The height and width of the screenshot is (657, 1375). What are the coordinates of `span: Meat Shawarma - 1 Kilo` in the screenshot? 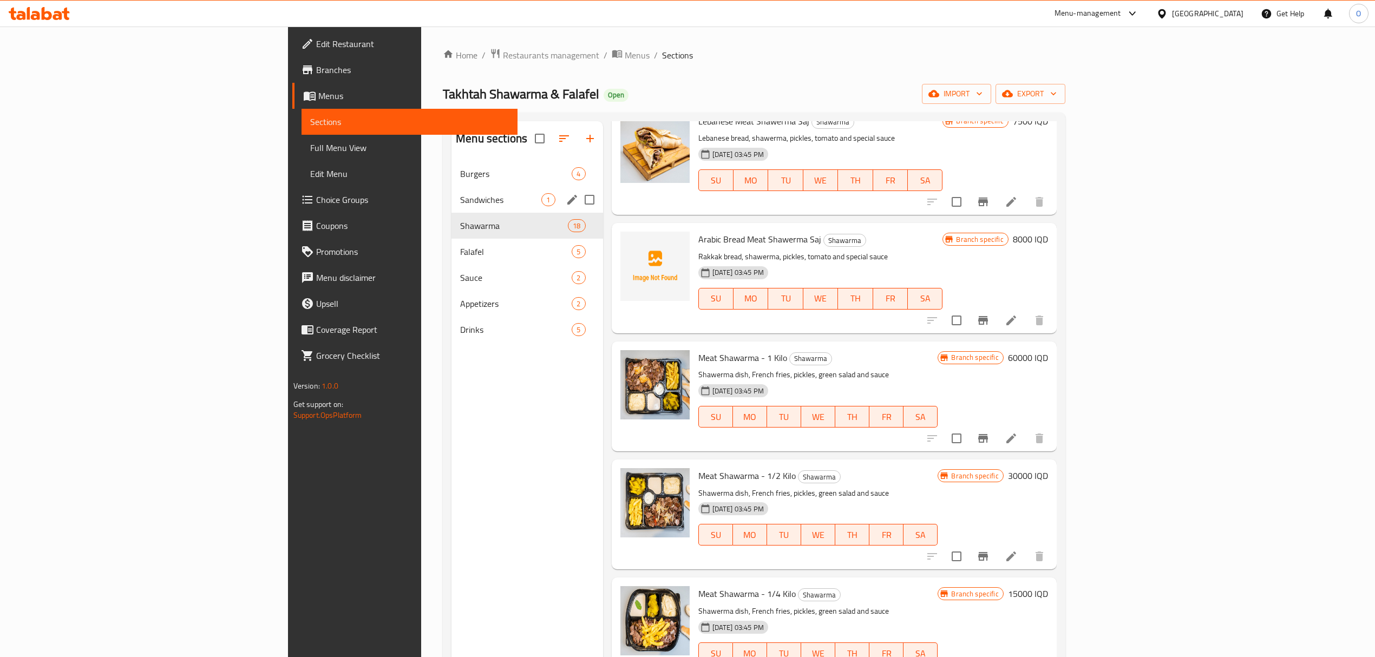 It's located at (743, 358).